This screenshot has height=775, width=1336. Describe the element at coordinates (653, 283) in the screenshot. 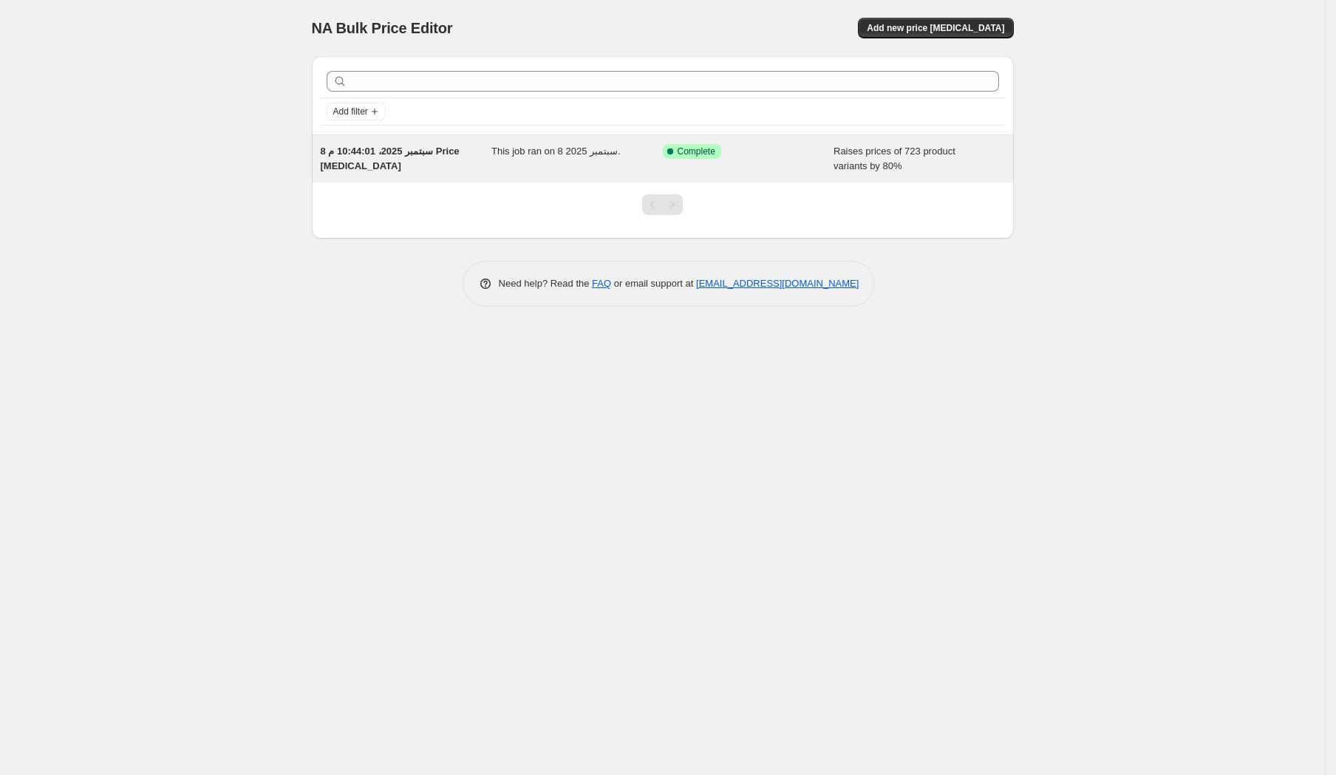

I see `span: or email support at` at that location.